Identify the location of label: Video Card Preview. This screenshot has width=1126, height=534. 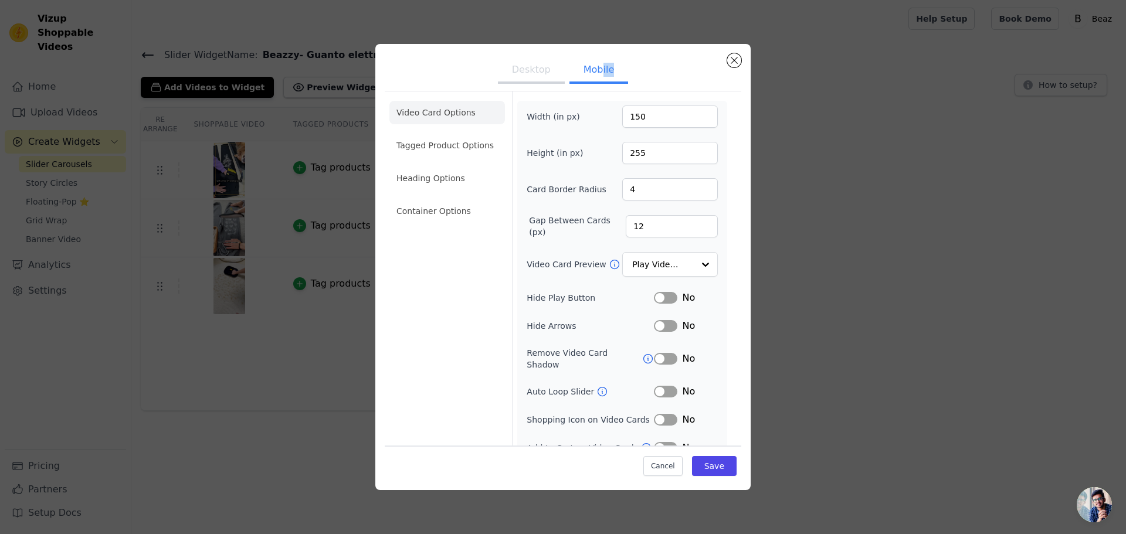
(567, 264).